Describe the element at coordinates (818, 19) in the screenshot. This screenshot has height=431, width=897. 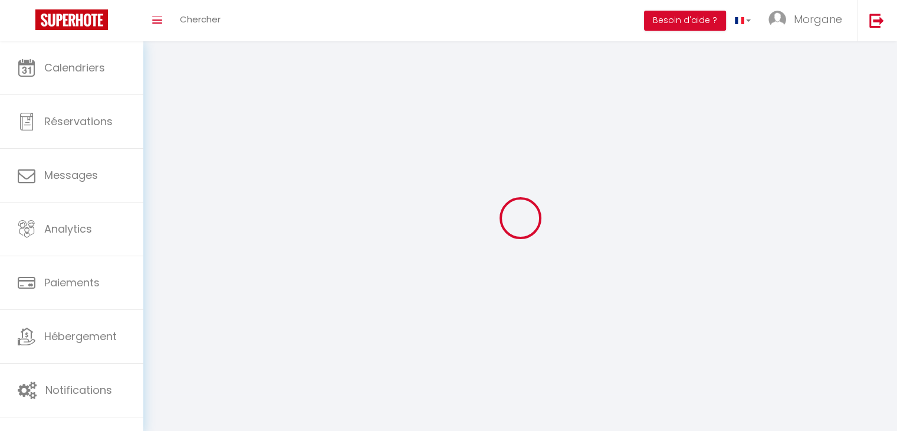
I see `span: Morgane` at that location.